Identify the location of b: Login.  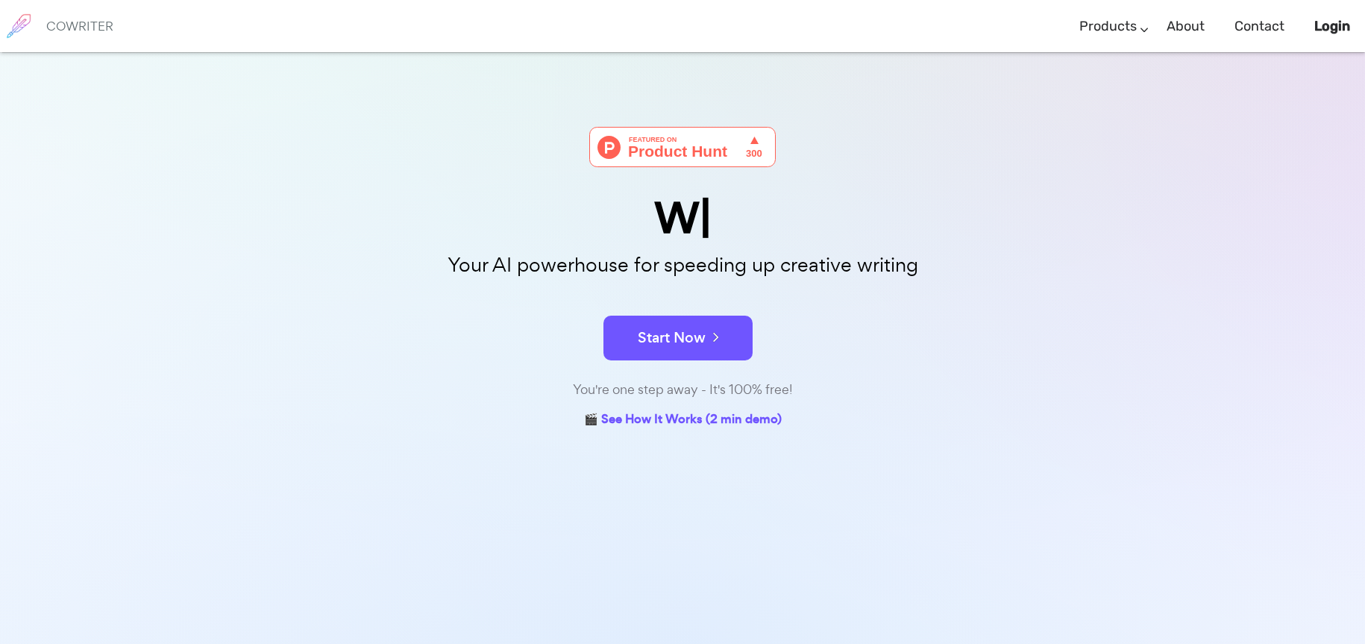
(1332, 26).